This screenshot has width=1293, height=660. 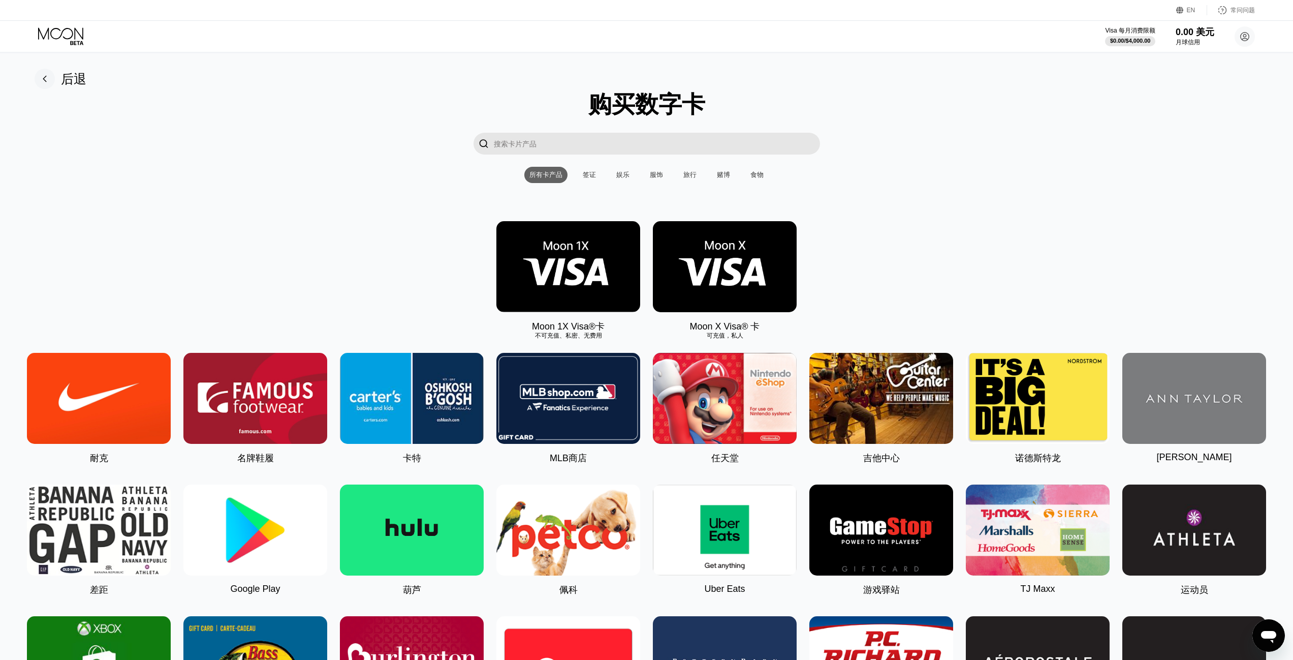 What do you see at coordinates (60, 79) in the screenshot?
I see `div: 后退` at bounding box center [60, 79].